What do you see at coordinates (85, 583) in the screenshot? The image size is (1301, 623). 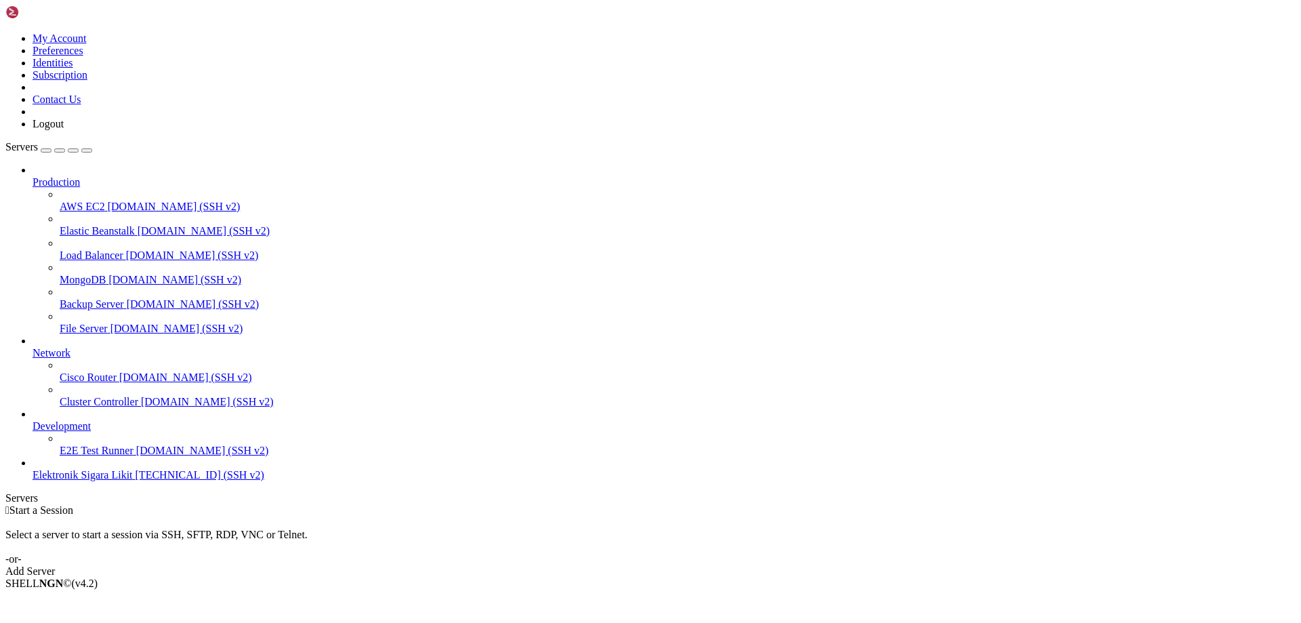 I see `span: 4.2.0` at bounding box center [85, 583].